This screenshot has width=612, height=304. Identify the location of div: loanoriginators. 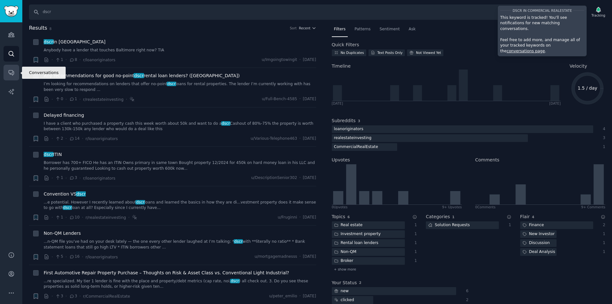
(349, 129).